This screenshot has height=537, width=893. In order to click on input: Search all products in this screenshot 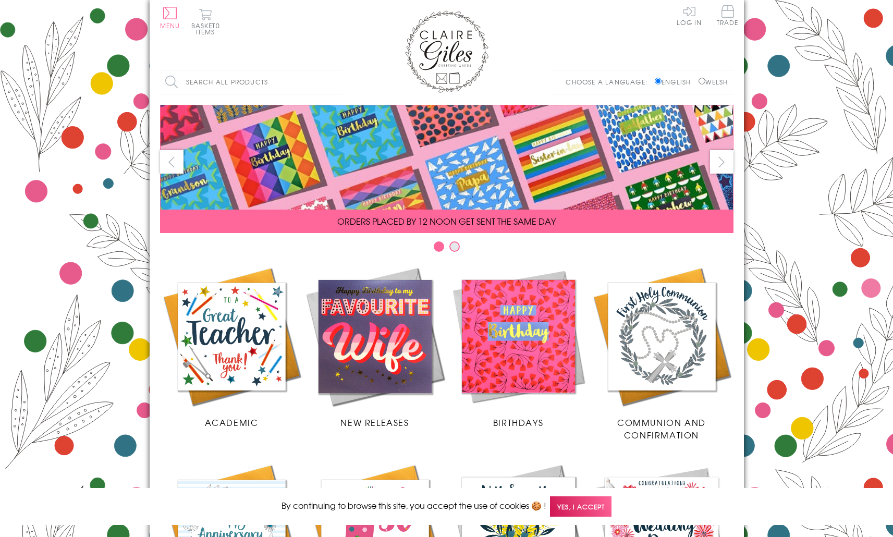, I will do `click(251, 82)`.